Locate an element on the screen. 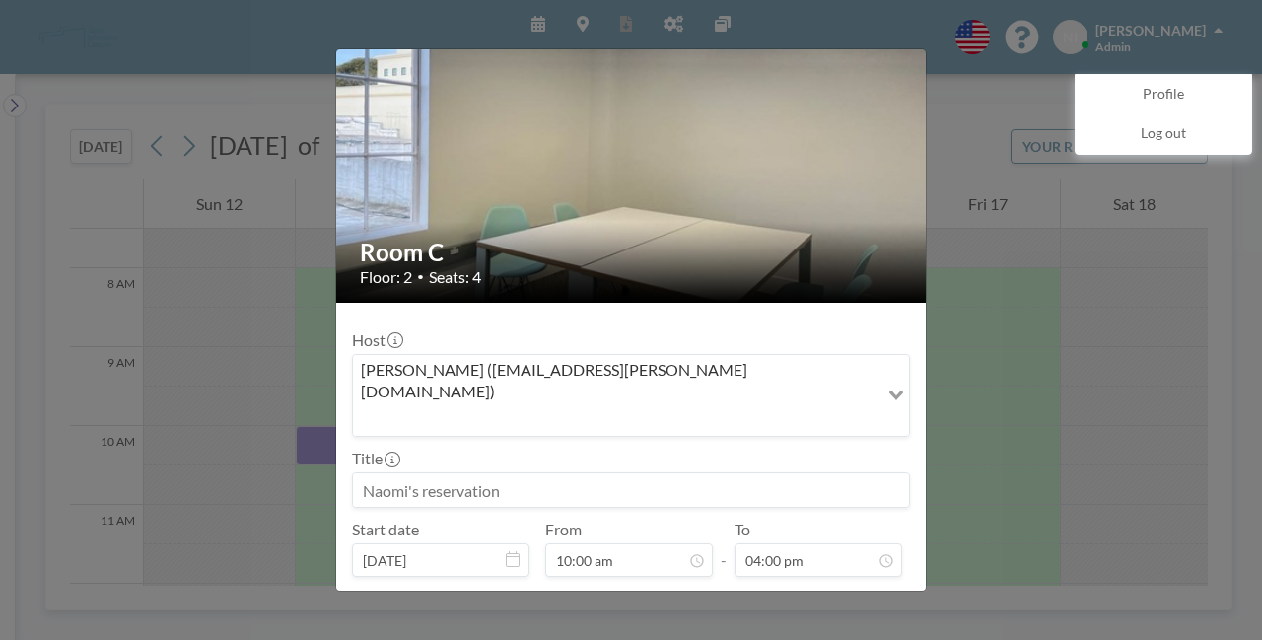 The height and width of the screenshot is (640, 1262). a: Profile is located at coordinates (1163, 95).